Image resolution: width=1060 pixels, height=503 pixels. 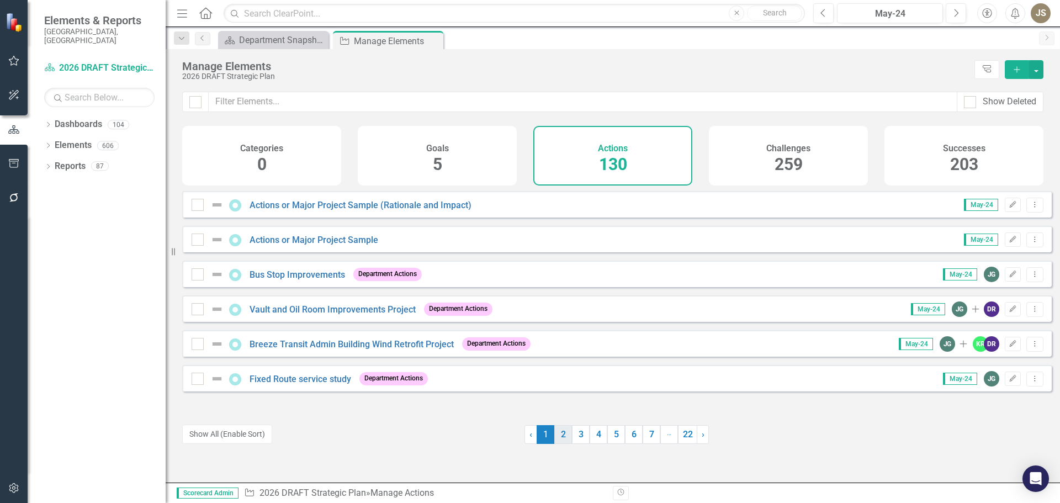 I want to click on input: Search Below..., so click(x=99, y=97).